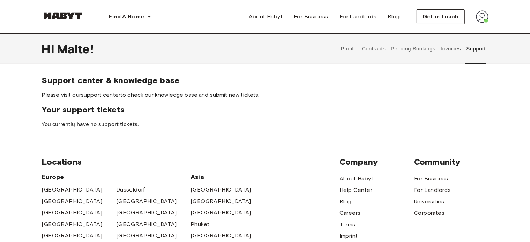 The image size is (530, 242). What do you see at coordinates (63, 16) in the screenshot?
I see `img: Habyt` at bounding box center [63, 16].